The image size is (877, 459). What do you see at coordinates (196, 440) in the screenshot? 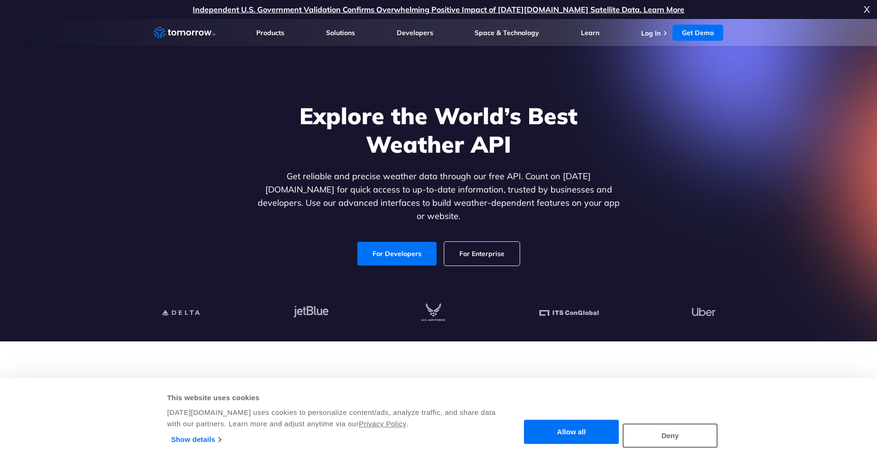
I see `a: Show details` at bounding box center [196, 440].